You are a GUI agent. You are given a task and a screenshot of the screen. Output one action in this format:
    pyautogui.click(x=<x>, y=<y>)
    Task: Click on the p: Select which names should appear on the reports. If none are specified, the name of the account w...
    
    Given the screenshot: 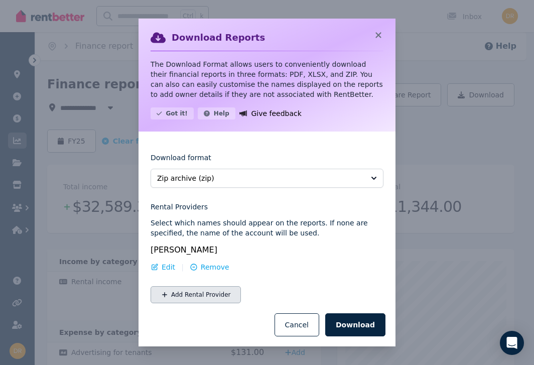 What is the action you would take?
    pyautogui.click(x=267, y=228)
    